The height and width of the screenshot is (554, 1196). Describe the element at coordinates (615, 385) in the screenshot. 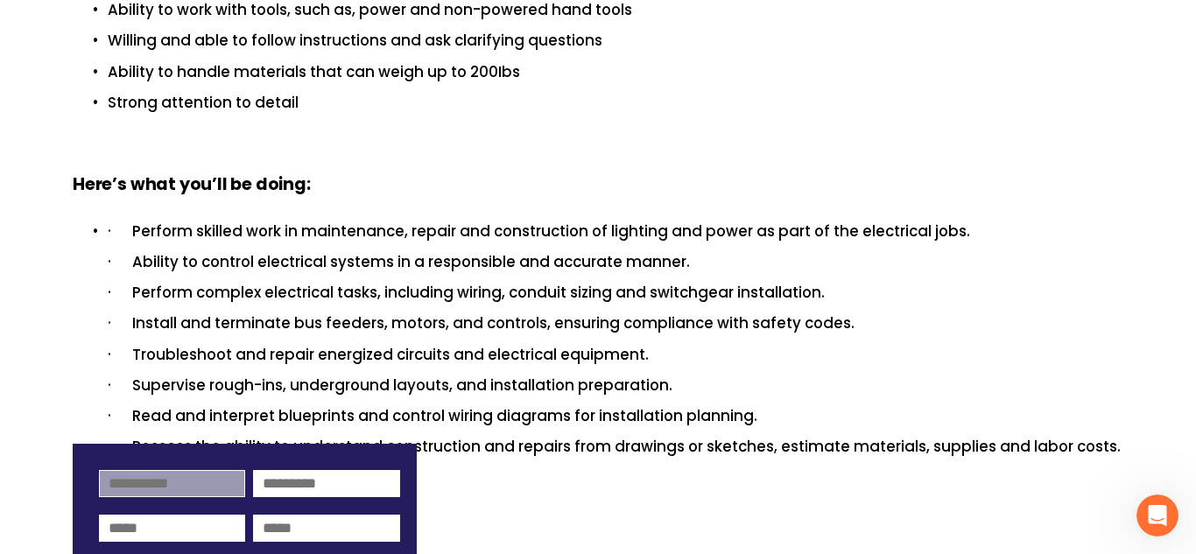

I see `p: · Supervise rough-ins, underground layouts, and installation preparation.` at that location.